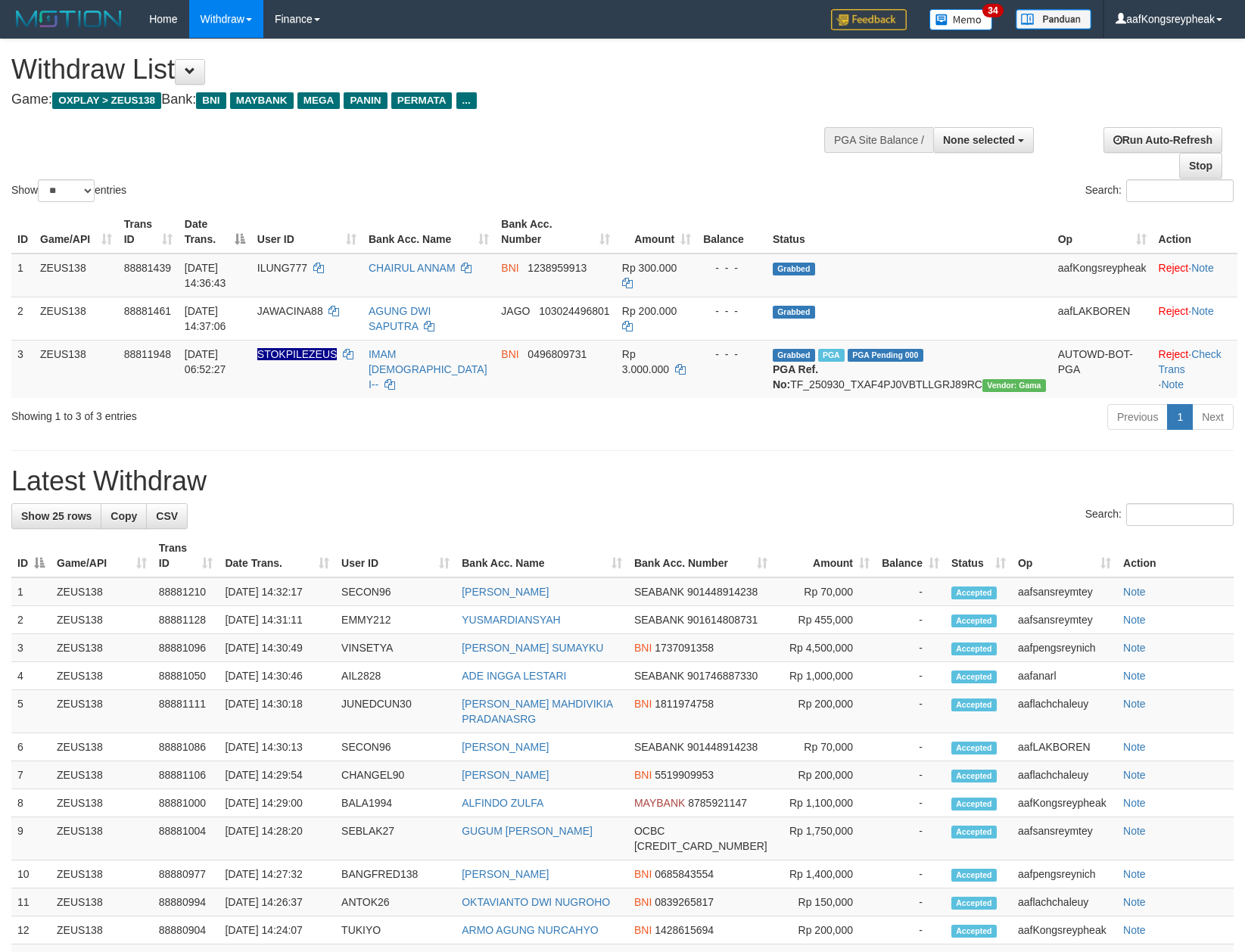 This screenshot has height=952, width=1245. What do you see at coordinates (961, 19) in the screenshot?
I see `img: Button%20Memo.svg` at bounding box center [961, 19].